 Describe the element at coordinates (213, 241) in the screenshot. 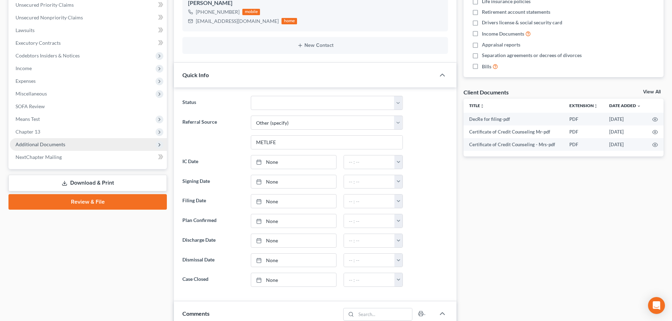

I see `label: Discharge Date` at that location.